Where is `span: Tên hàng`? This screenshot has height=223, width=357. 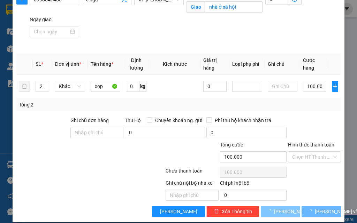 span: Tên hàng is located at coordinates (102, 64).